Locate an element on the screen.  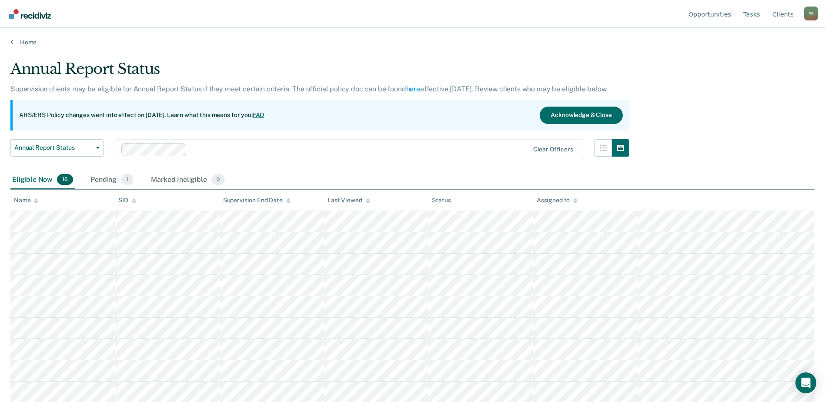
div: Supervision End Date is located at coordinates (257, 200).